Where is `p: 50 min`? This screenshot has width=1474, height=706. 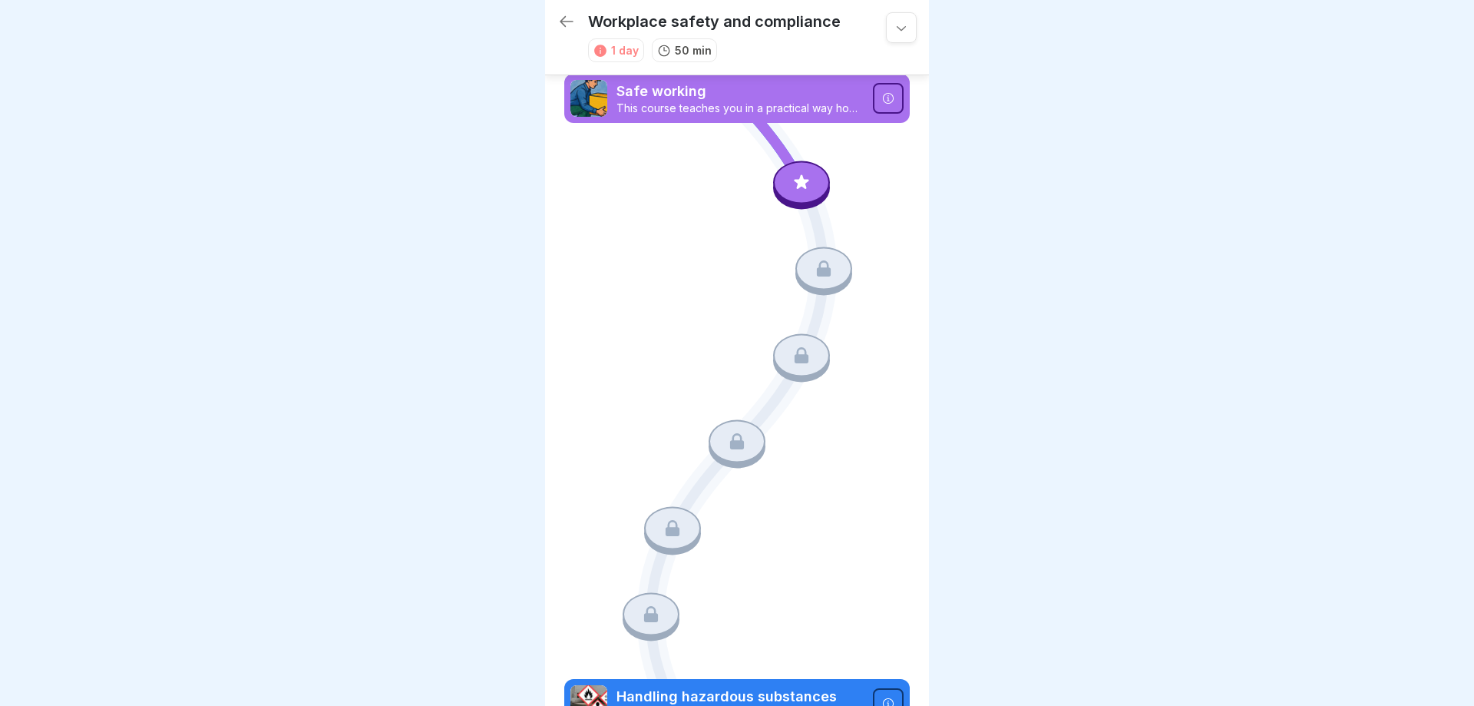
p: 50 min is located at coordinates (693, 50).